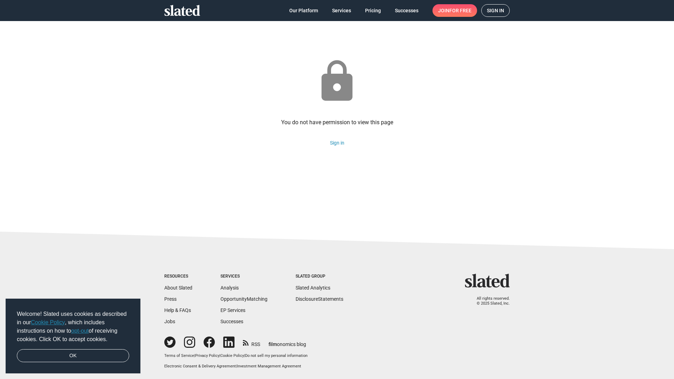 This screenshot has width=674, height=379. What do you see at coordinates (244, 299) in the screenshot?
I see `a: OpportunityMatching` at bounding box center [244, 299].